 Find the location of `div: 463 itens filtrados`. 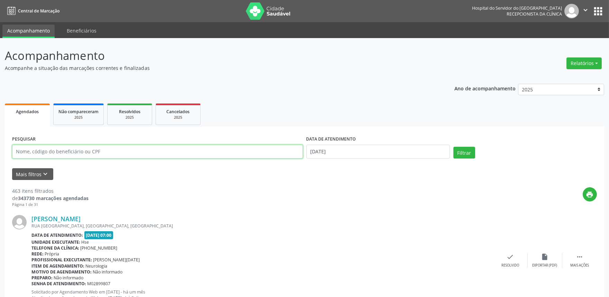

div: 463 itens filtrados is located at coordinates (50, 191).